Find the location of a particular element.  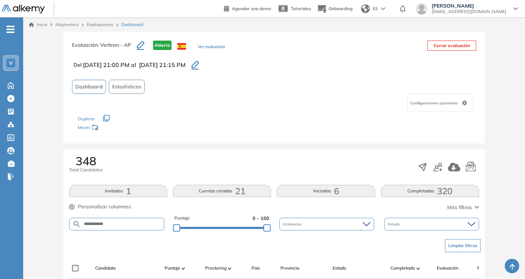

img: world is located at coordinates (365, 9).